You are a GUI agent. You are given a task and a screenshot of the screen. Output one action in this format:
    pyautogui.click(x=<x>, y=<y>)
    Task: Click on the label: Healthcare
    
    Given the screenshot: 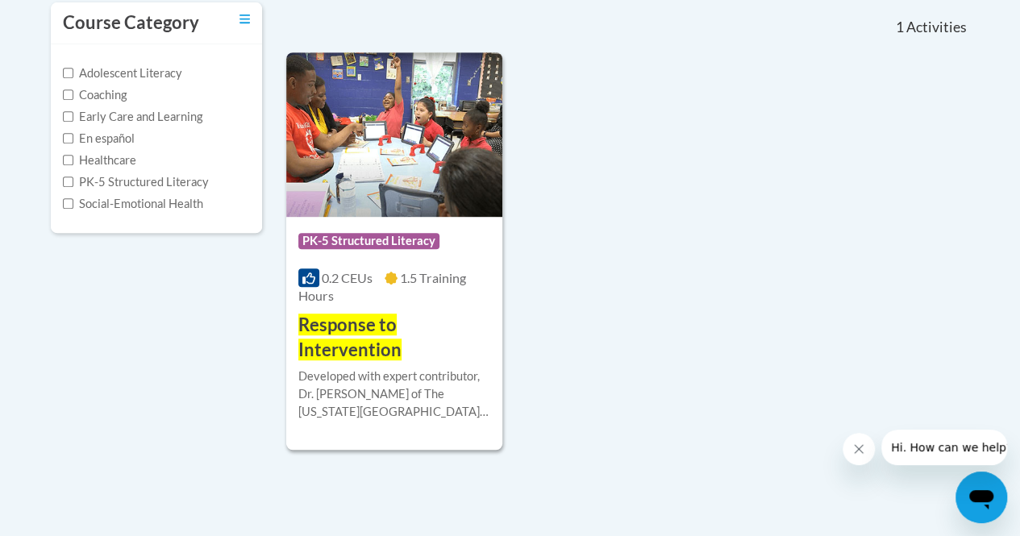 What is the action you would take?
    pyautogui.click(x=99, y=160)
    